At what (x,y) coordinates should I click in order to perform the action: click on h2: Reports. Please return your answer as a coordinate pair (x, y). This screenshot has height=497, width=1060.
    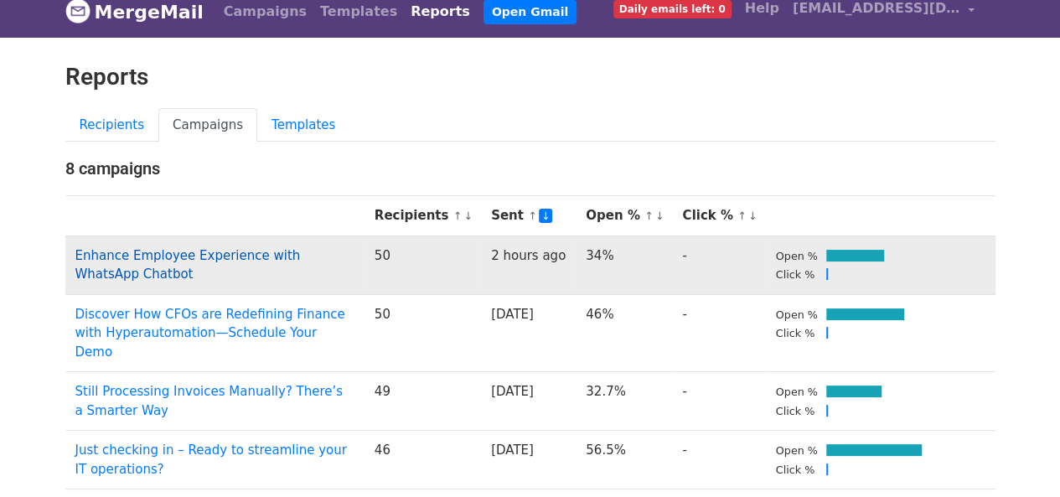
    Looking at the image, I should click on (530, 77).